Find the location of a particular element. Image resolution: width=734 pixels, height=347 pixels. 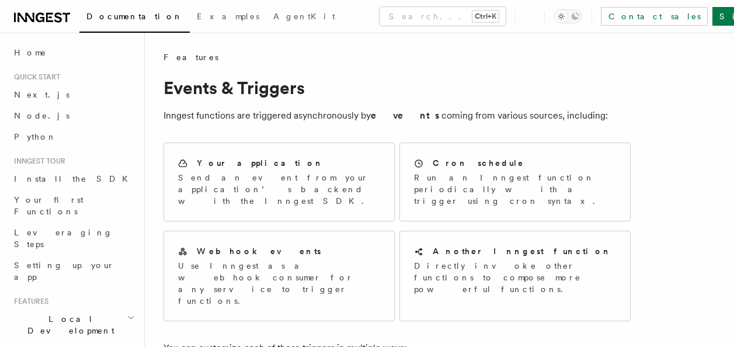

span: AgentKit is located at coordinates (304, 16).